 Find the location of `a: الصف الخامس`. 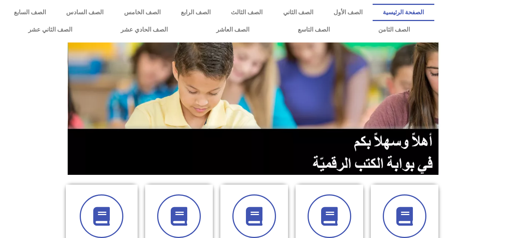

a: الصف الخامس is located at coordinates (142, 12).